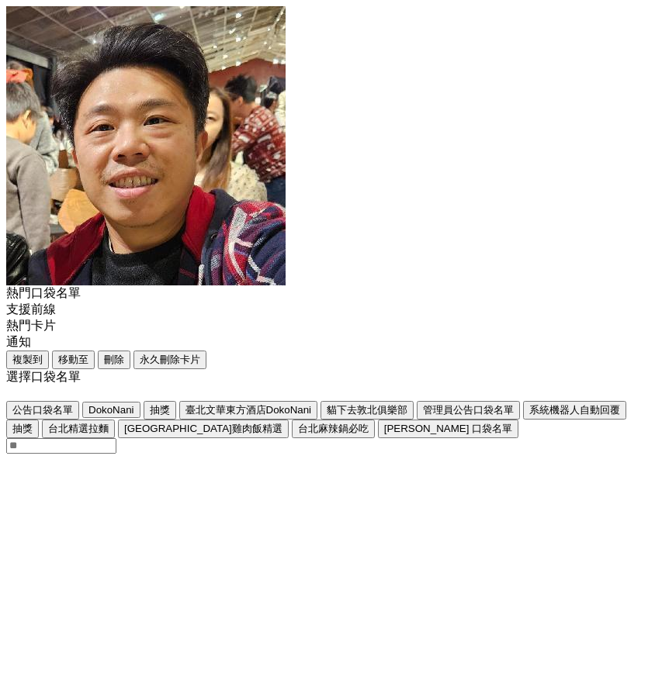 This screenshot has width=655, height=677. What do you see at coordinates (327, 342) in the screenshot?
I see `div: 通知` at bounding box center [327, 342].